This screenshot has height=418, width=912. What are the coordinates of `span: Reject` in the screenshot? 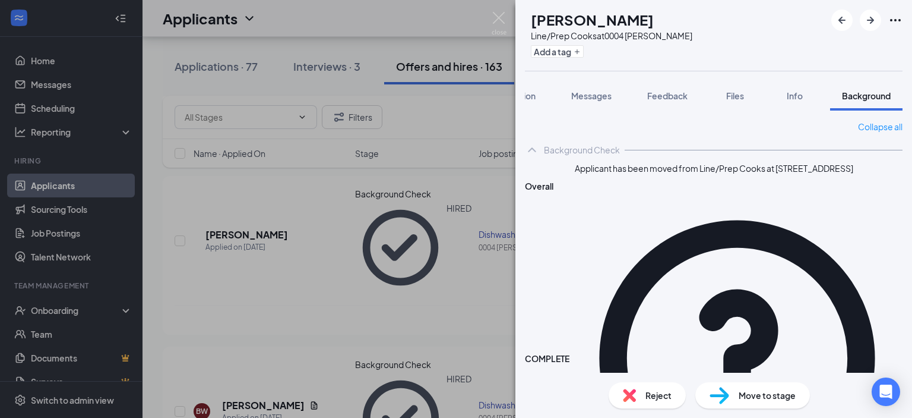 It's located at (659, 395).